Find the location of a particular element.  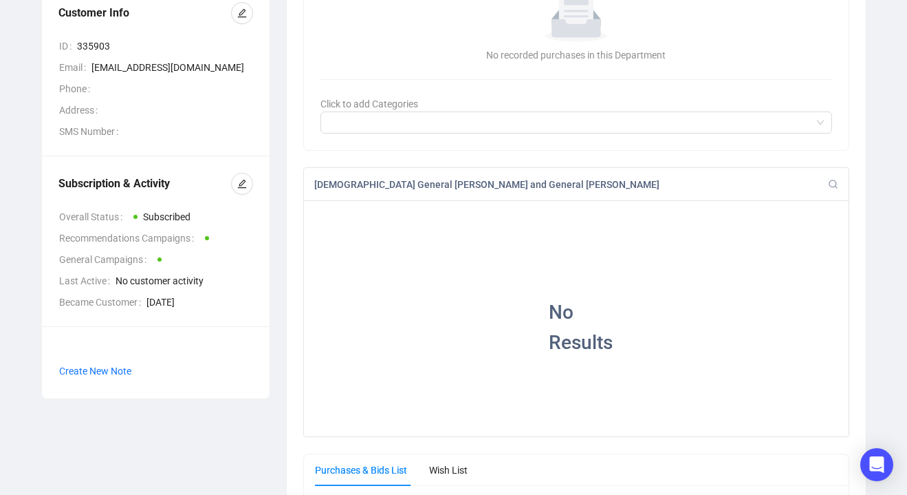

span: Recommendations Campaigns is located at coordinates (129, 238).